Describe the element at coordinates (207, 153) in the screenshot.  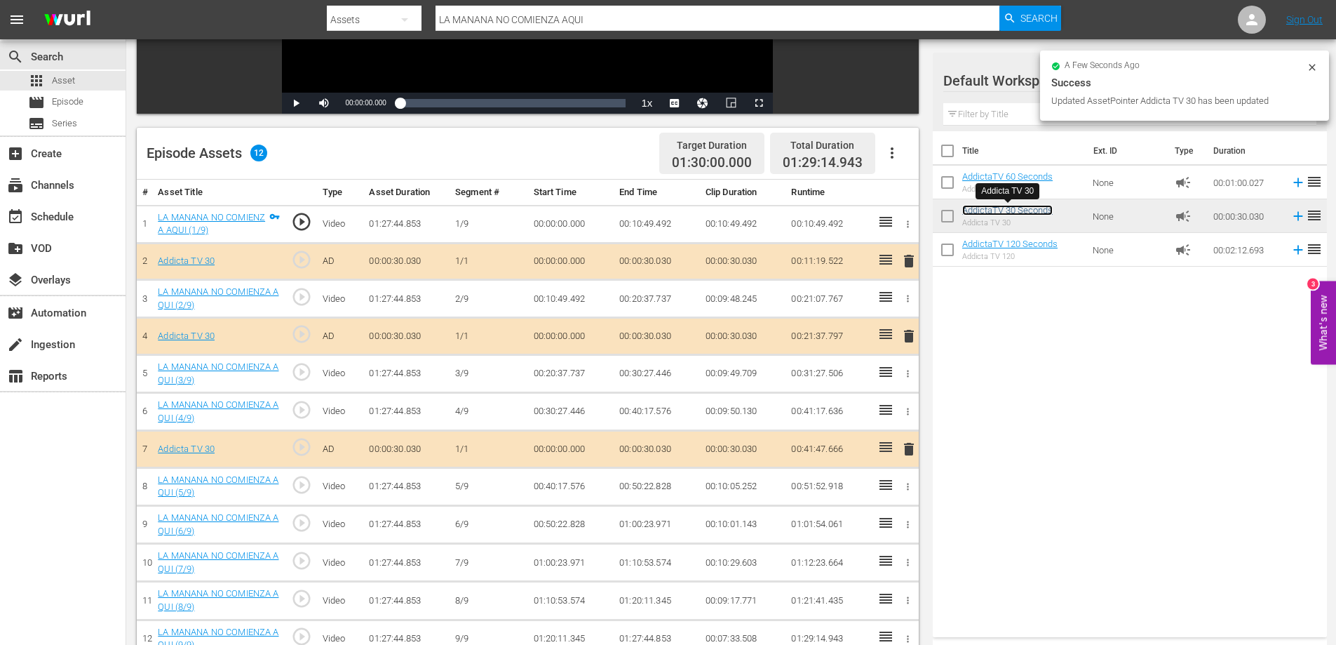
I see `div: Episode Assets` at that location.